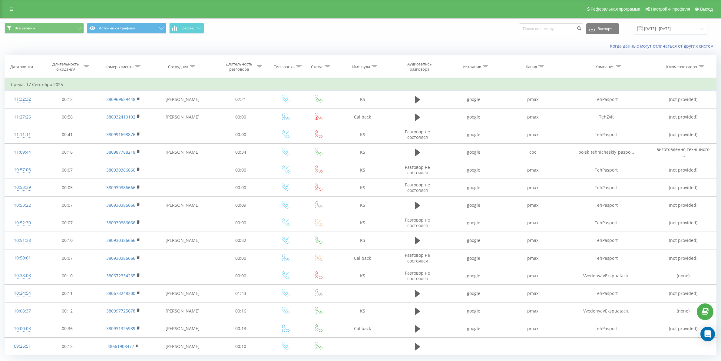  What do you see at coordinates (241, 328) in the screenshot?
I see `td: 00:13` at bounding box center [241, 328].